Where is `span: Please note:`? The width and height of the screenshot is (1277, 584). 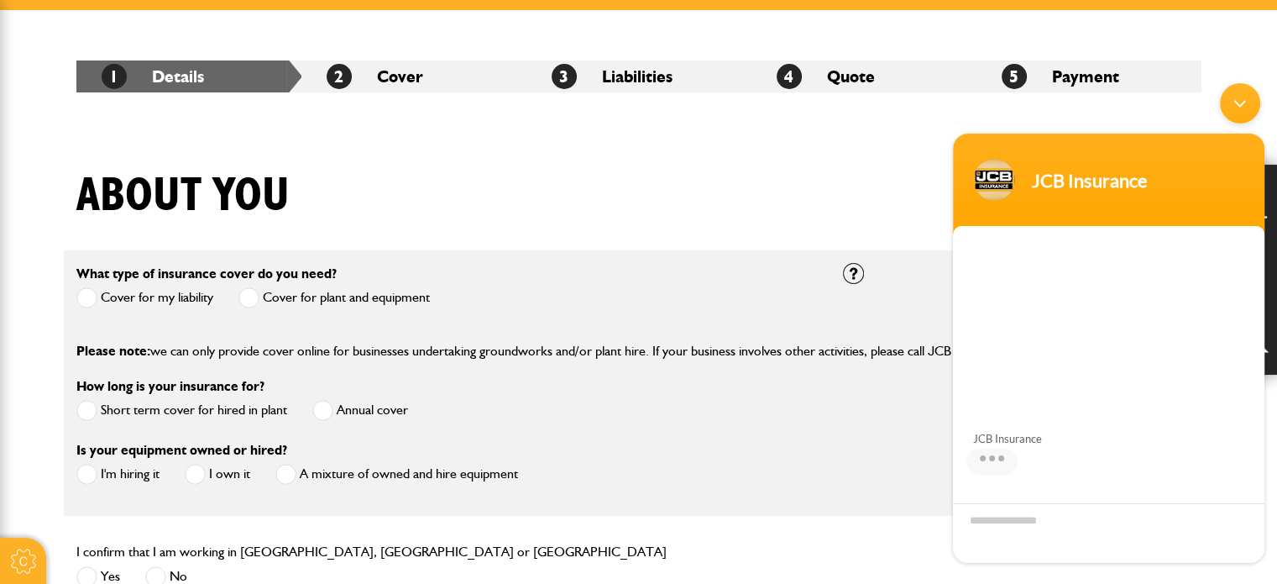
span: Please note: is located at coordinates (113, 350).